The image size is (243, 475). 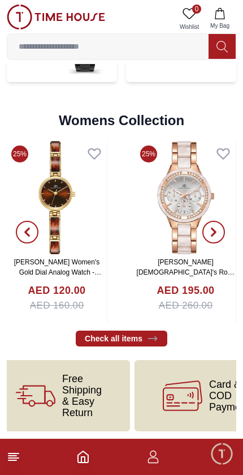 I want to click on a: Home, so click(x=83, y=456).